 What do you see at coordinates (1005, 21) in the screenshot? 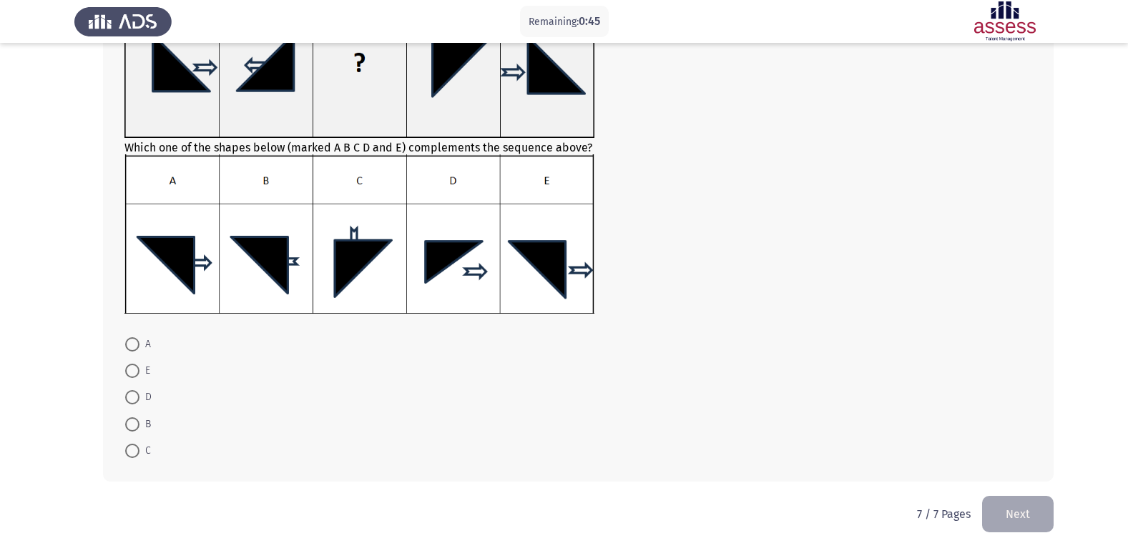
I see `img: Assessment logo of Assessment En (Focus & 16PD)` at bounding box center [1005, 21].